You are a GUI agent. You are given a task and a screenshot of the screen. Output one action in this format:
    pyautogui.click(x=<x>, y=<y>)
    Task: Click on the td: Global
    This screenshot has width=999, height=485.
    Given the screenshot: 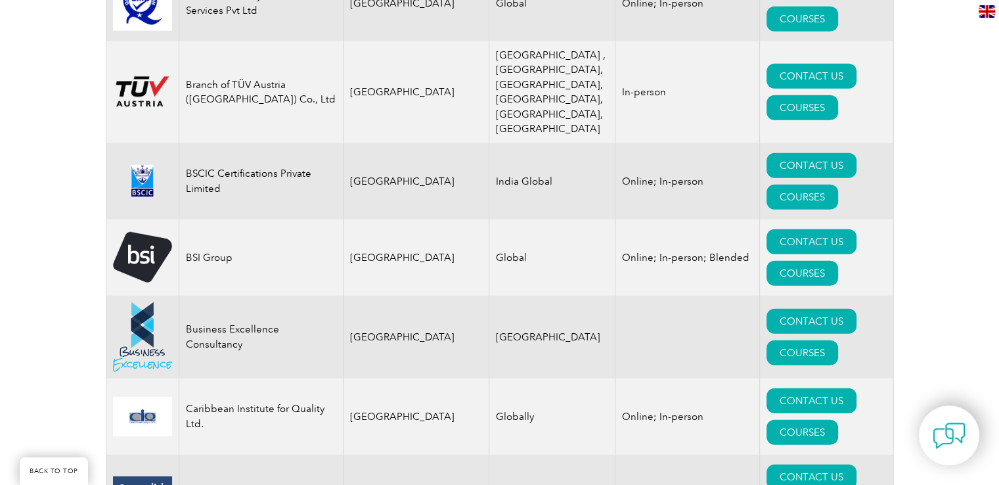 What is the action you would take?
    pyautogui.click(x=552, y=257)
    